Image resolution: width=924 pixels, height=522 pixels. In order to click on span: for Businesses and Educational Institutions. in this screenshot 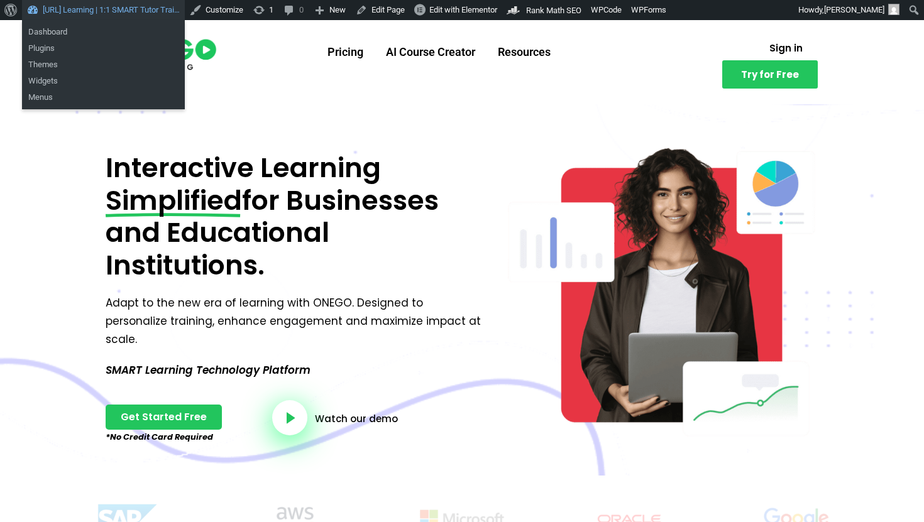, I will do `click(272, 233)`.